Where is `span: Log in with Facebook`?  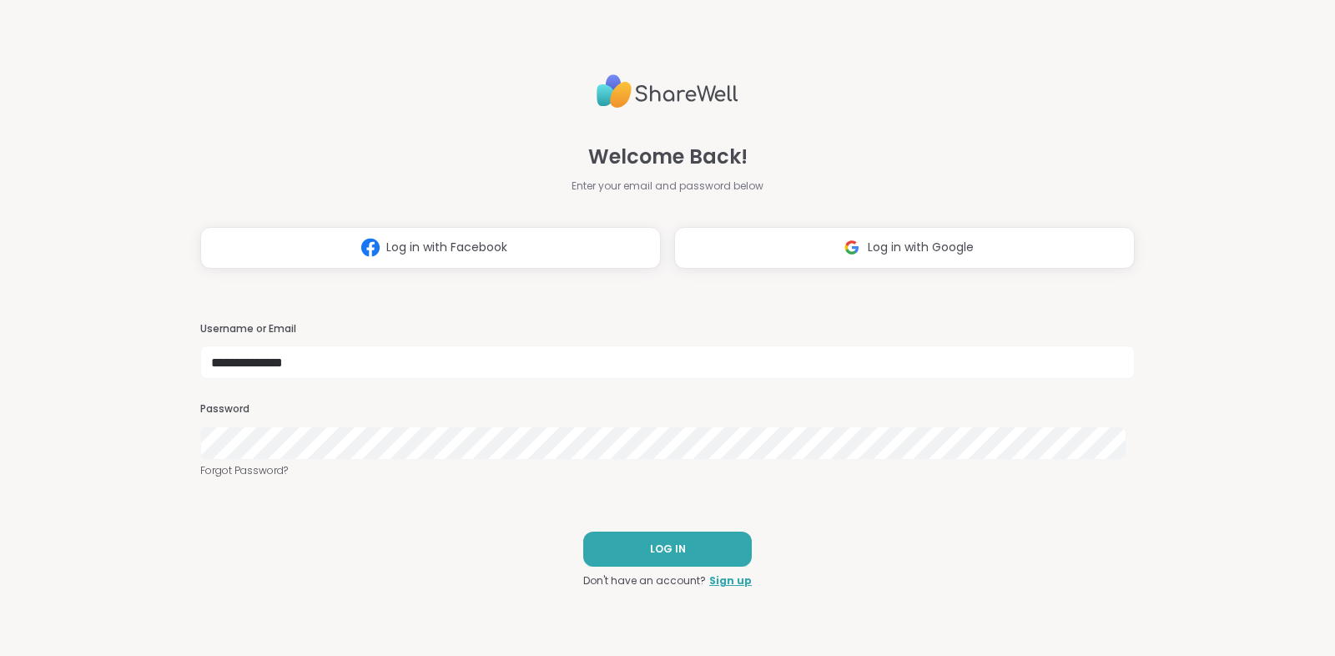 span: Log in with Facebook is located at coordinates (446, 247).